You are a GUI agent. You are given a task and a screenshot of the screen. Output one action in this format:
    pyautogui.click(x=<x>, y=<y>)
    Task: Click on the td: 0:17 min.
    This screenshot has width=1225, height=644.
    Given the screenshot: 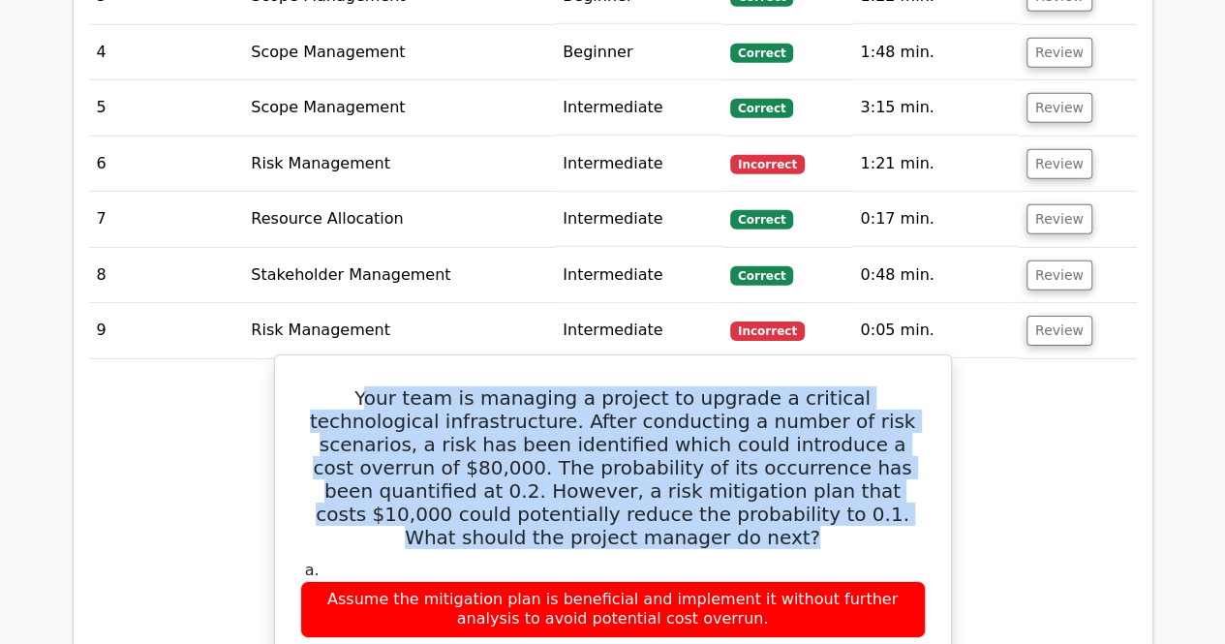 What is the action you would take?
    pyautogui.click(x=934, y=219)
    